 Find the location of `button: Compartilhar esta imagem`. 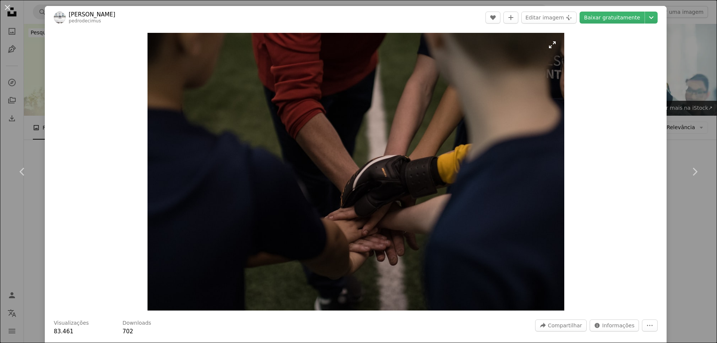

button: Compartilhar esta imagem is located at coordinates (561, 326).